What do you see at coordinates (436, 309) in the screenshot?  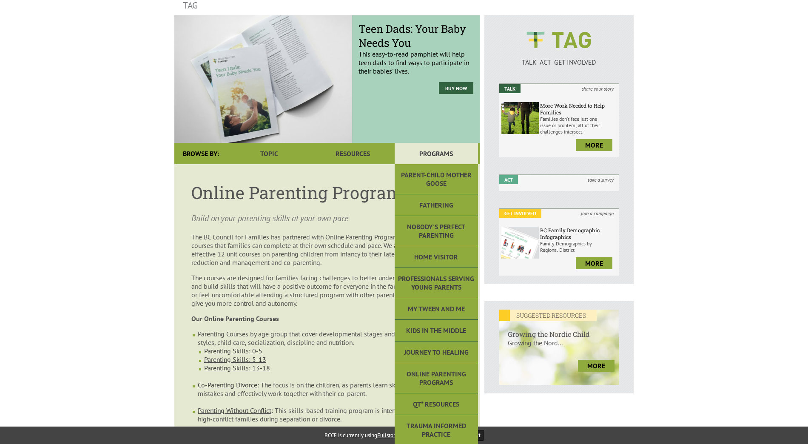 I see `a: My Tween and Me` at bounding box center [436, 309].